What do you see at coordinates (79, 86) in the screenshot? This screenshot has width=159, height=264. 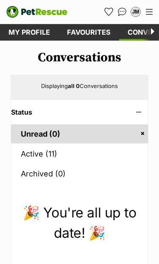 I see `span: Displaying Conversations` at bounding box center [79, 86].